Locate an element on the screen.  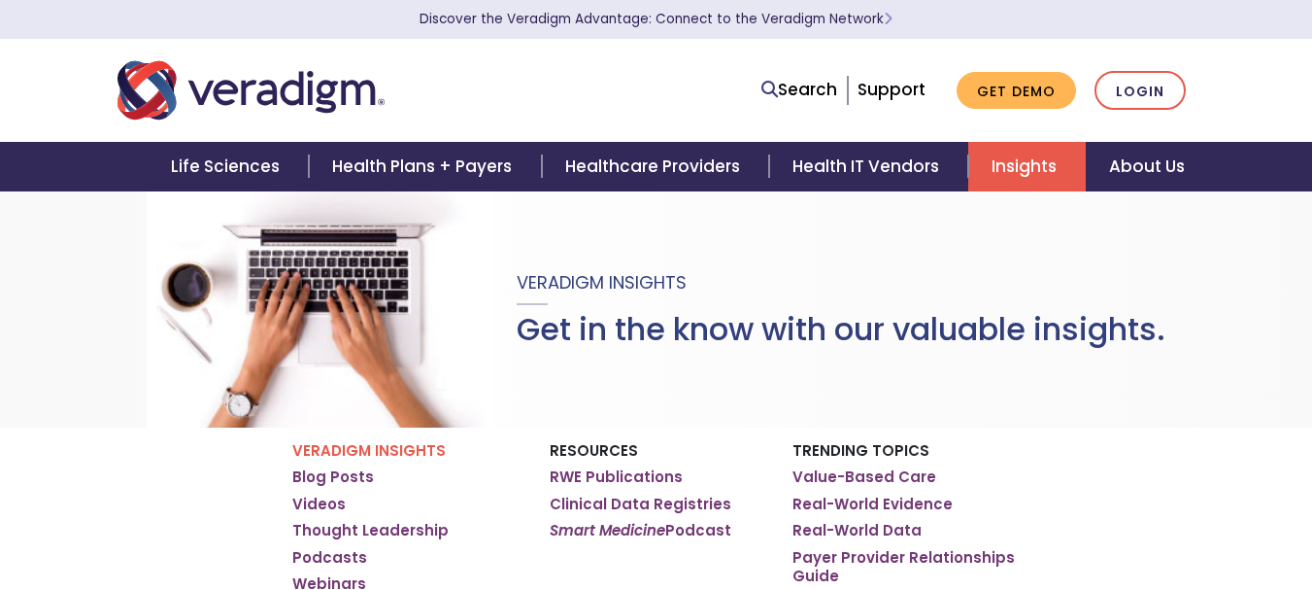
a: Blog Posts is located at coordinates (333, 477).